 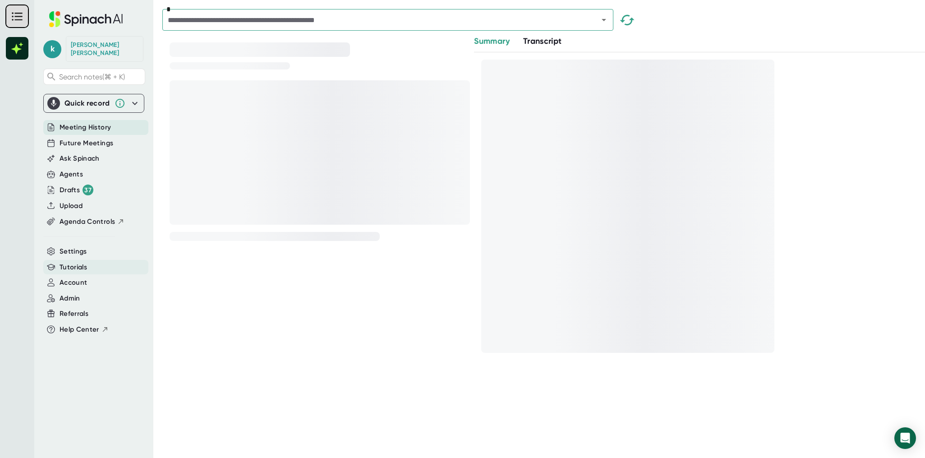 What do you see at coordinates (85, 127) in the screenshot?
I see `button: Meeting History` at bounding box center [85, 127].